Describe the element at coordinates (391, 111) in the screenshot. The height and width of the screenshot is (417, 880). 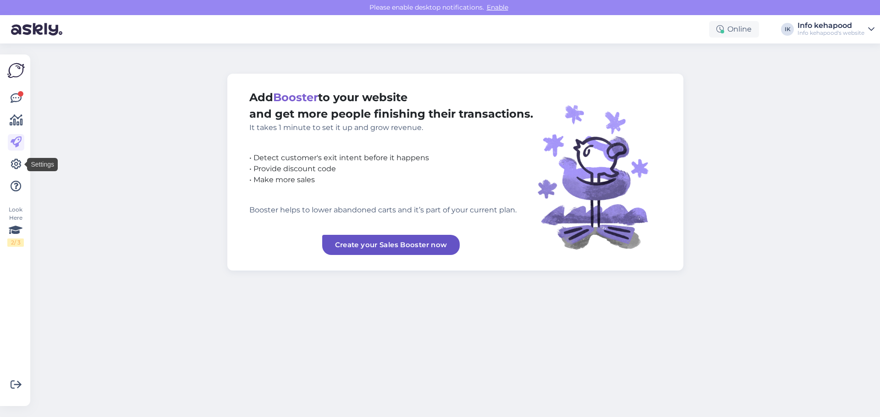
I see `div: Add to your website and get more people finishing their transactions.` at that location.